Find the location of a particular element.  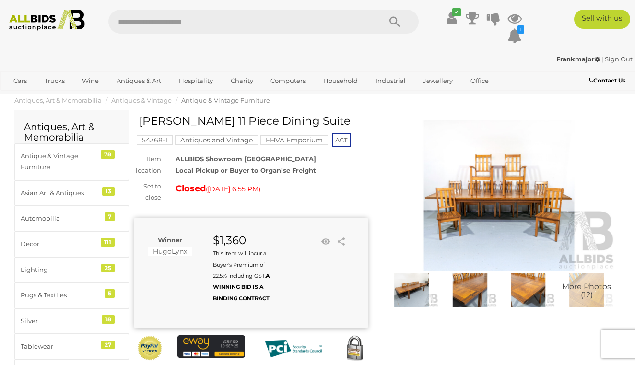

div: Tablewear is located at coordinates (60, 346).